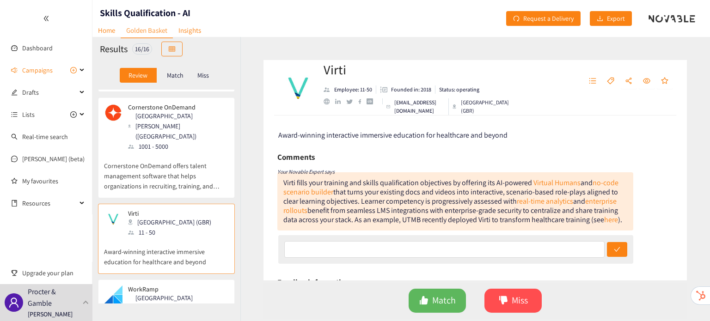 The width and height of the screenshot is (710, 321). Describe the element at coordinates (424, 301) in the screenshot. I see `span: like` at that location.